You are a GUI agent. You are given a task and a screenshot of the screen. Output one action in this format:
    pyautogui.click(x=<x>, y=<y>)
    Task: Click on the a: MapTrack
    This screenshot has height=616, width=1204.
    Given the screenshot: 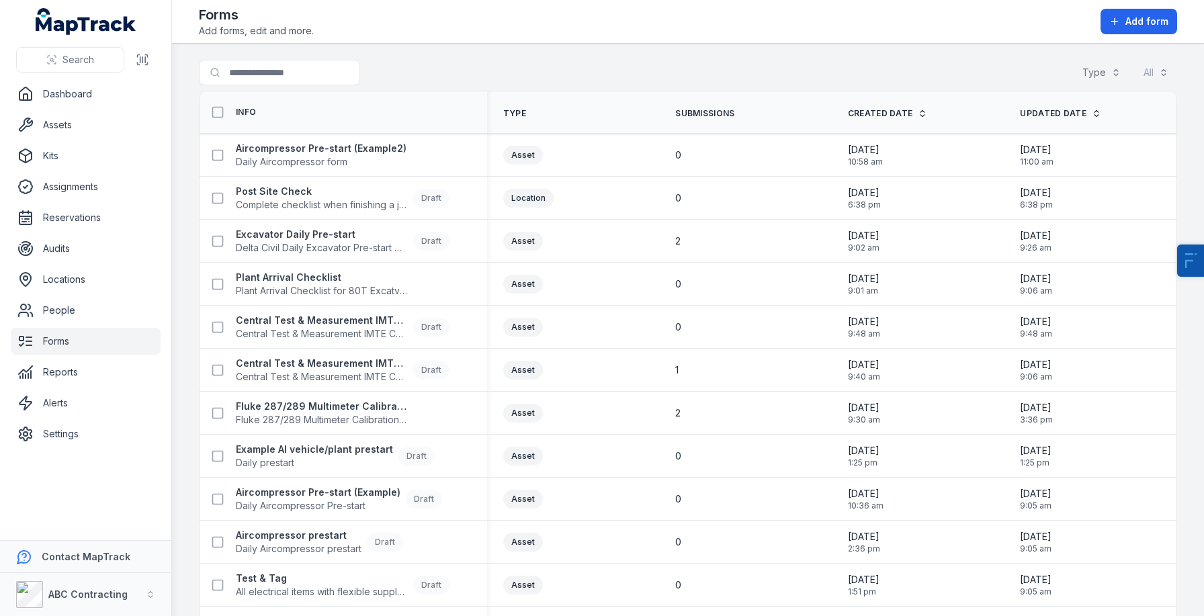 What is the action you would take?
    pyautogui.click(x=86, y=21)
    